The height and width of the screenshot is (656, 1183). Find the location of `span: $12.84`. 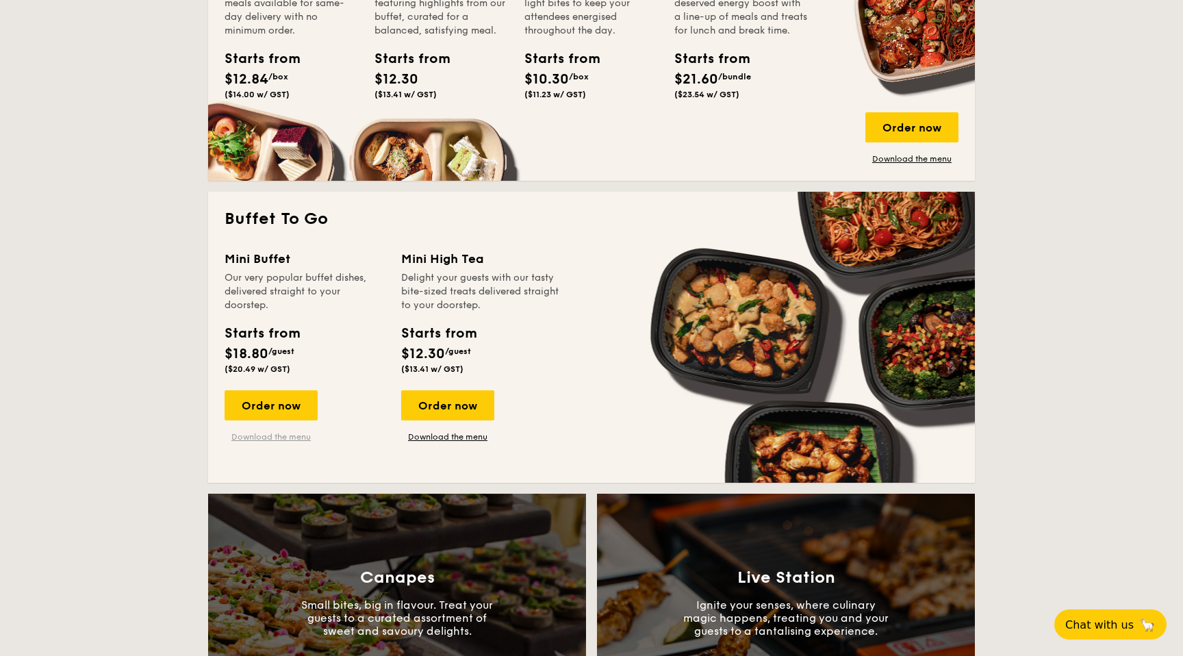

span: $12.84 is located at coordinates (247, 79).